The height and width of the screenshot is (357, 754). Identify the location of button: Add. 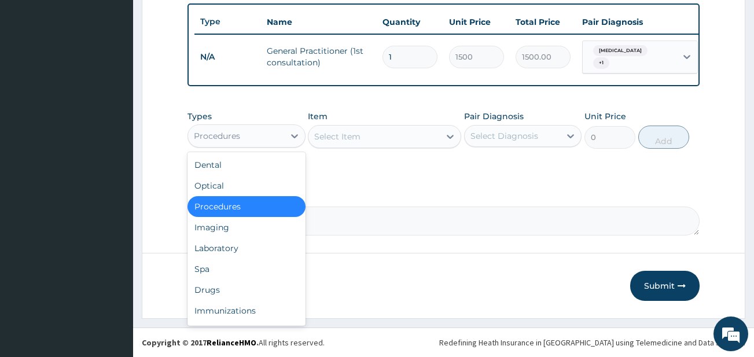
(664, 137).